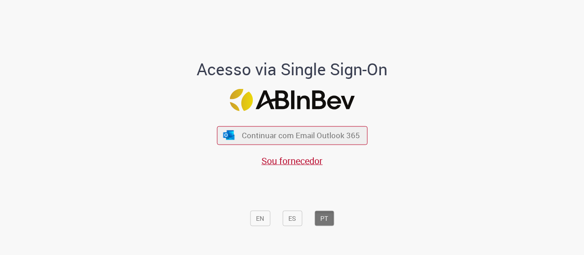  What do you see at coordinates (292, 218) in the screenshot?
I see `button: ES` at bounding box center [292, 218].